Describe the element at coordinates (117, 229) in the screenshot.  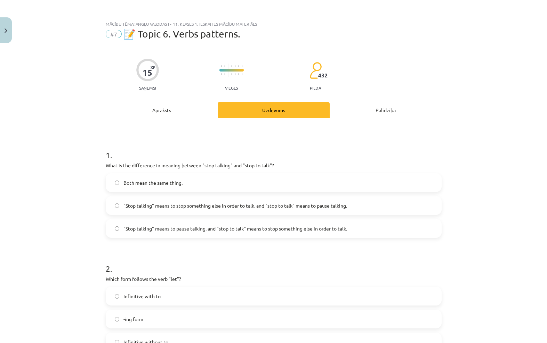
I see `input: "Stop talking" means to pause talking, and "stop to talk" means to stop something else in order t...` at that location.